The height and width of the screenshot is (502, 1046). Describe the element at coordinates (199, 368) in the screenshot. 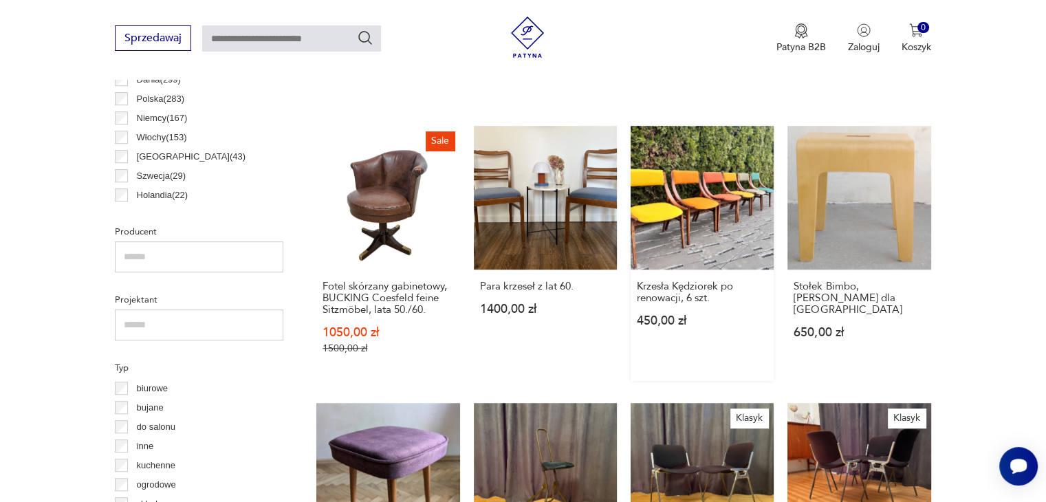

I see `p: Typ` at that location.